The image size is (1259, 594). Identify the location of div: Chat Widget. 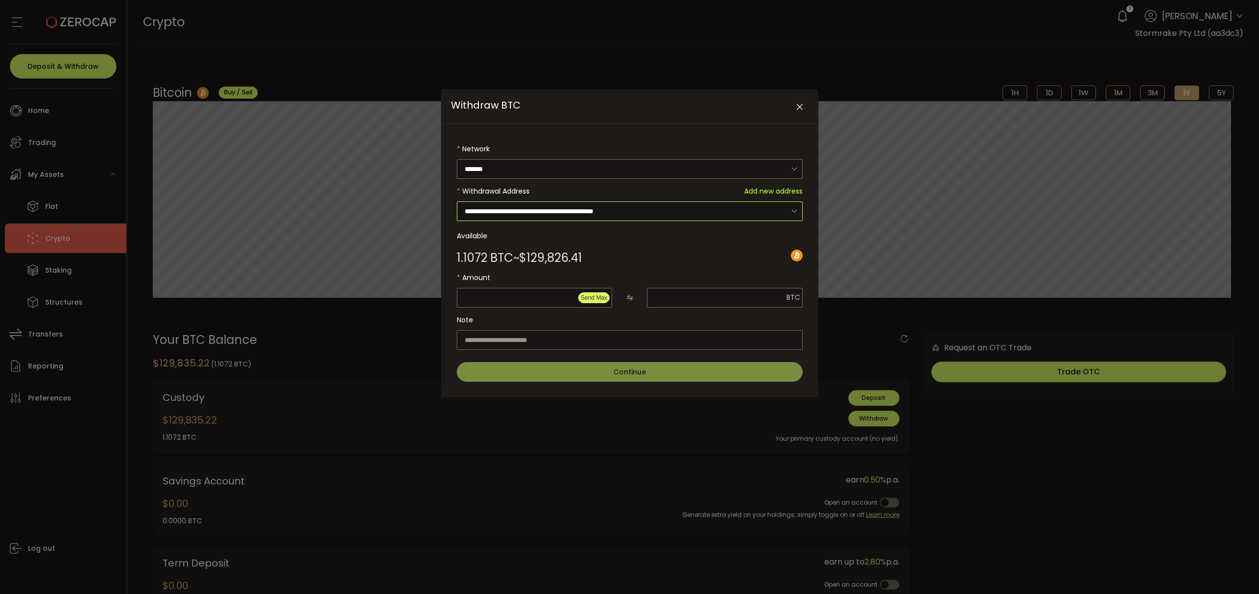
(1234, 570).